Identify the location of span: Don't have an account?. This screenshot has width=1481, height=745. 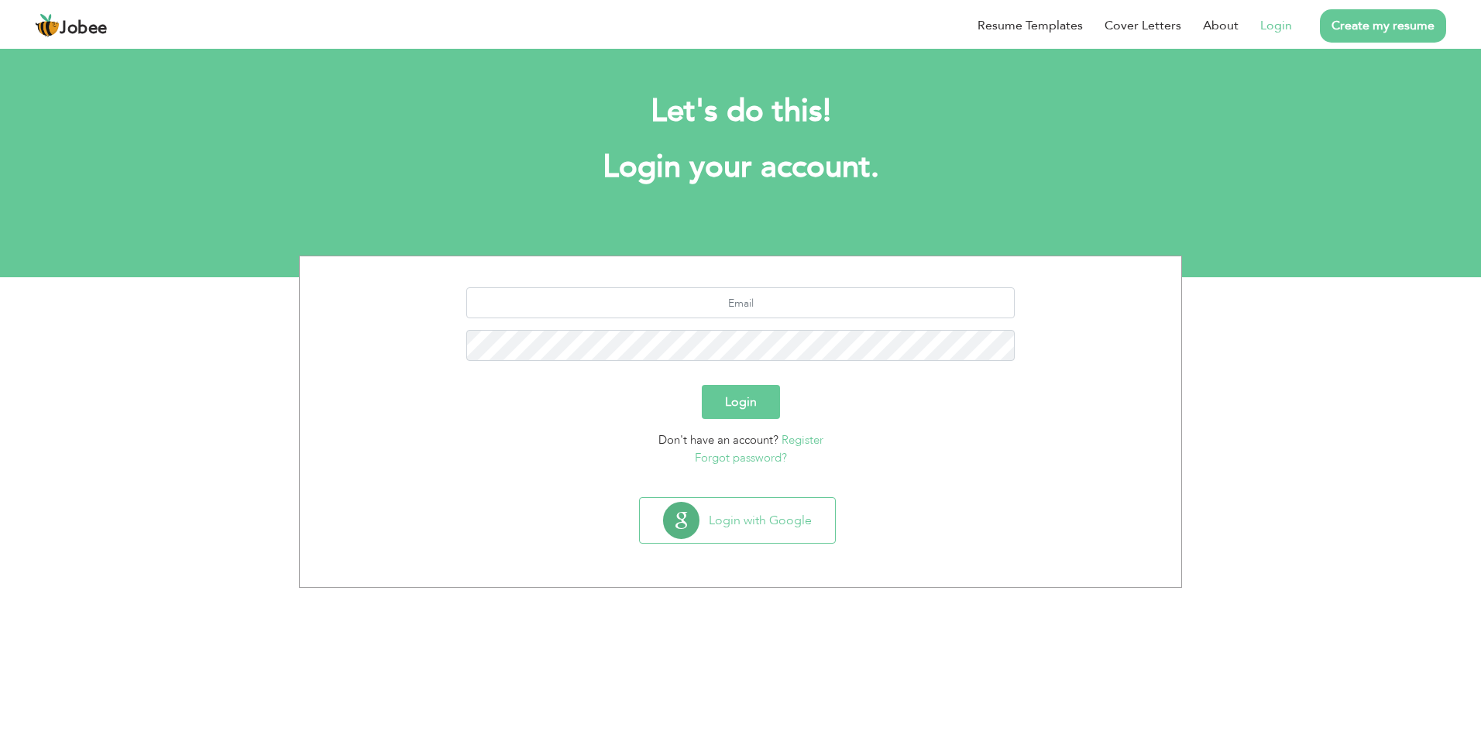
(718, 440).